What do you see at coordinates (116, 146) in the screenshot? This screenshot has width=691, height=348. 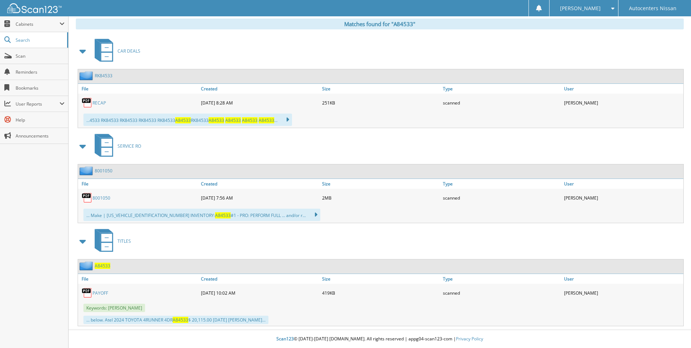 I see `a: SERVICE RO` at bounding box center [116, 146].